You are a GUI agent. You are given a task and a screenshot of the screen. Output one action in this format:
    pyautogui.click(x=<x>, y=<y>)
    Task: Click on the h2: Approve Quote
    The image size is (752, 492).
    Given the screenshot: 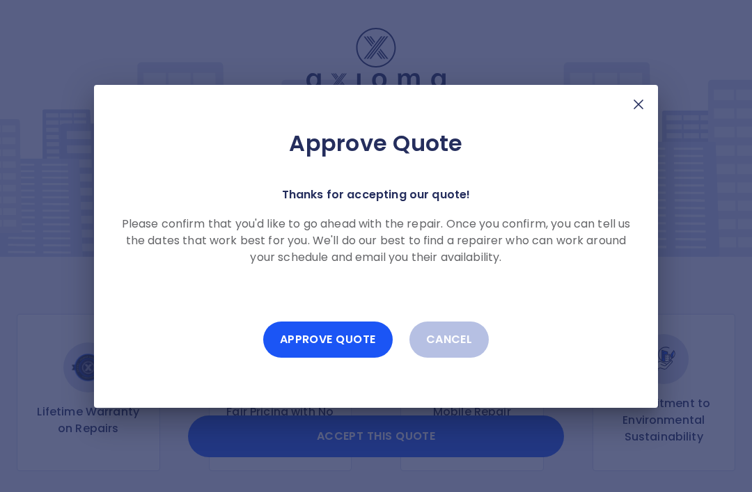 What is the action you would take?
    pyautogui.click(x=376, y=143)
    